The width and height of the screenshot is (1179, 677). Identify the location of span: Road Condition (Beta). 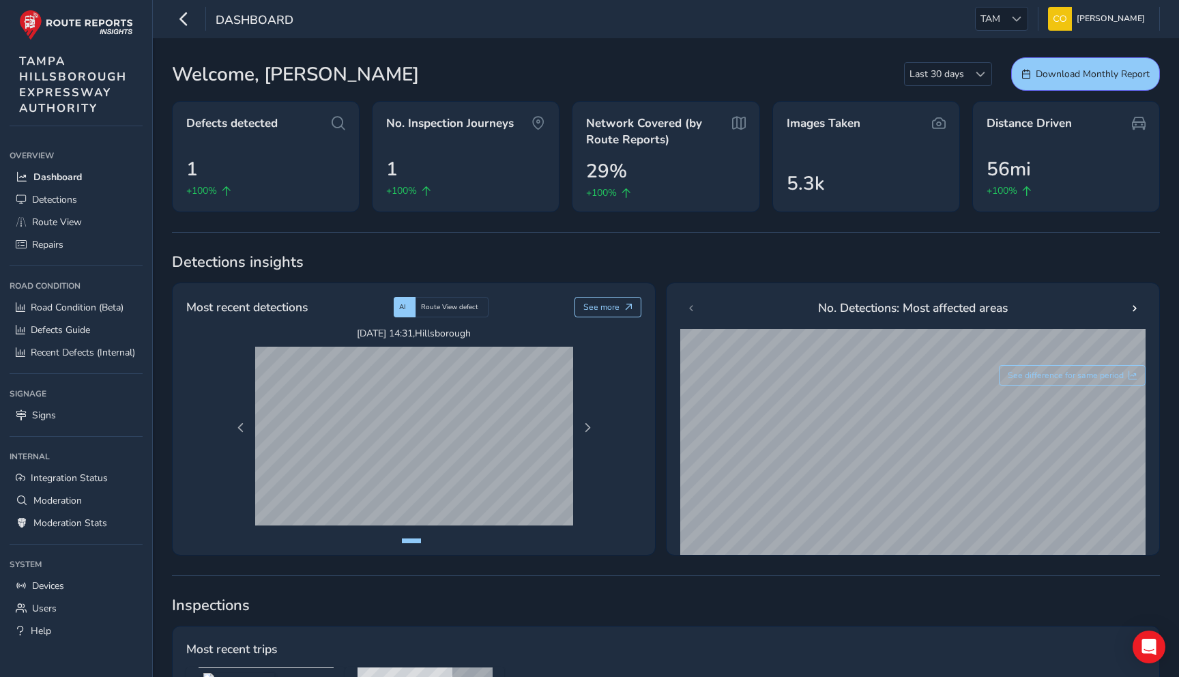
(77, 307).